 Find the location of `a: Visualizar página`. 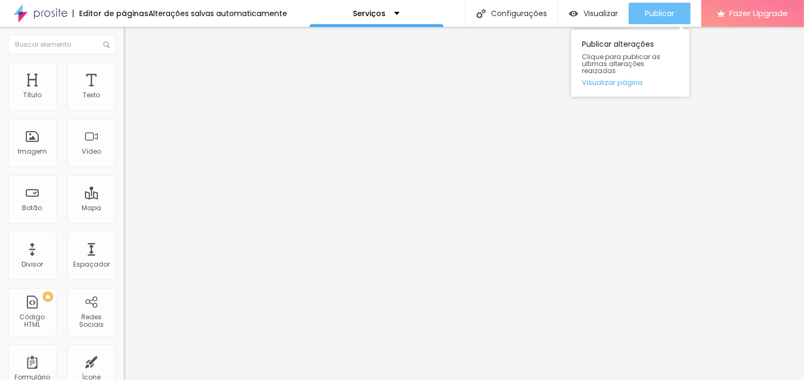

a: Visualizar página is located at coordinates (630, 82).